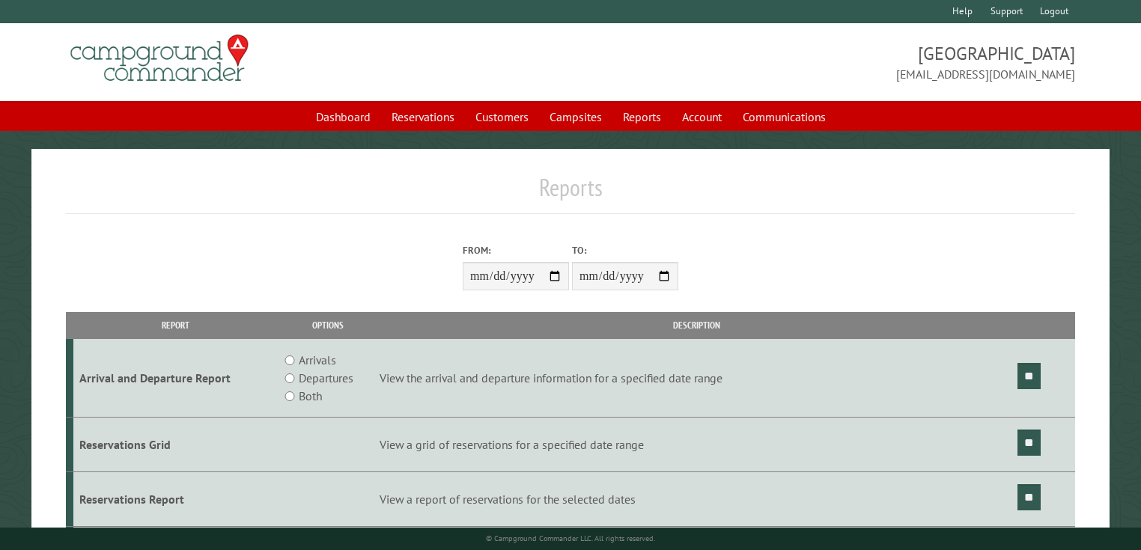  Describe the element at coordinates (696, 499) in the screenshot. I see `td: View a report of reservations for the selected dates` at that location.